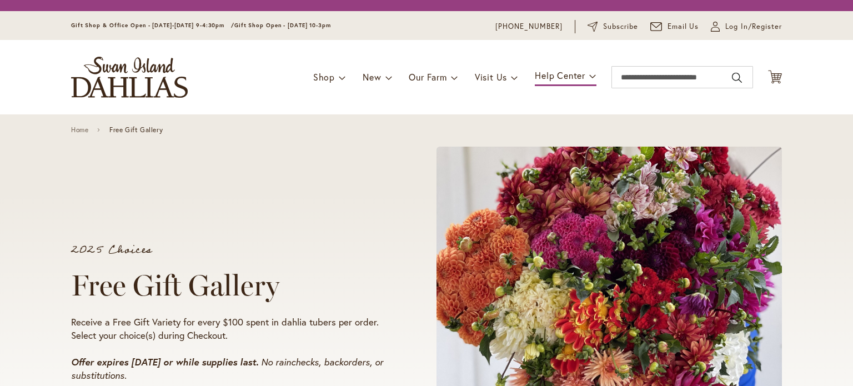 Image resolution: width=853 pixels, height=386 pixels. What do you see at coordinates (560, 75) in the screenshot?
I see `span: Help Center` at bounding box center [560, 75].